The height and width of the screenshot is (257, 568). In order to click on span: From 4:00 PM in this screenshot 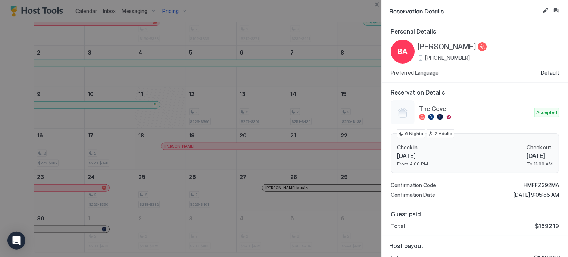, I will do `click(412, 163)`.